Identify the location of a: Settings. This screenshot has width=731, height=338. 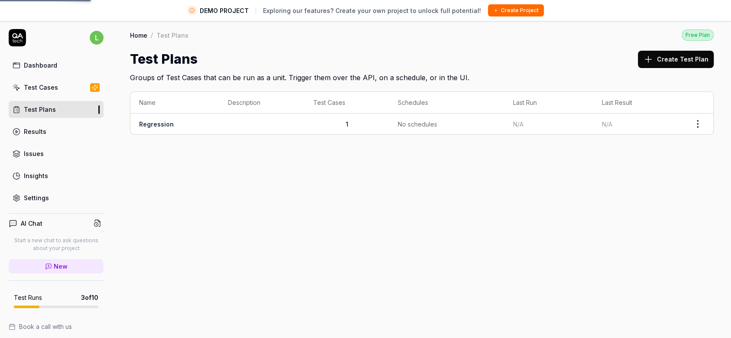
(56, 198).